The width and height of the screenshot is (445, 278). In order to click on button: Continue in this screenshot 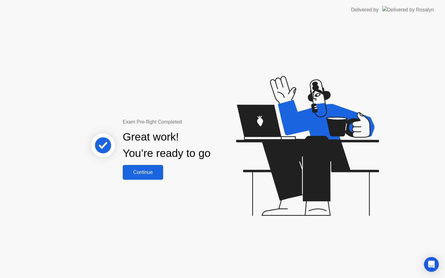, I will do `click(143, 172)`.